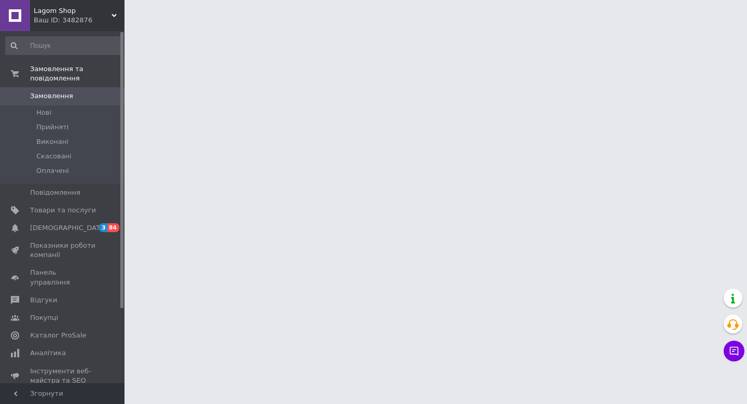  Describe the element at coordinates (51, 96) in the screenshot. I see `span: Замовлення` at that location.